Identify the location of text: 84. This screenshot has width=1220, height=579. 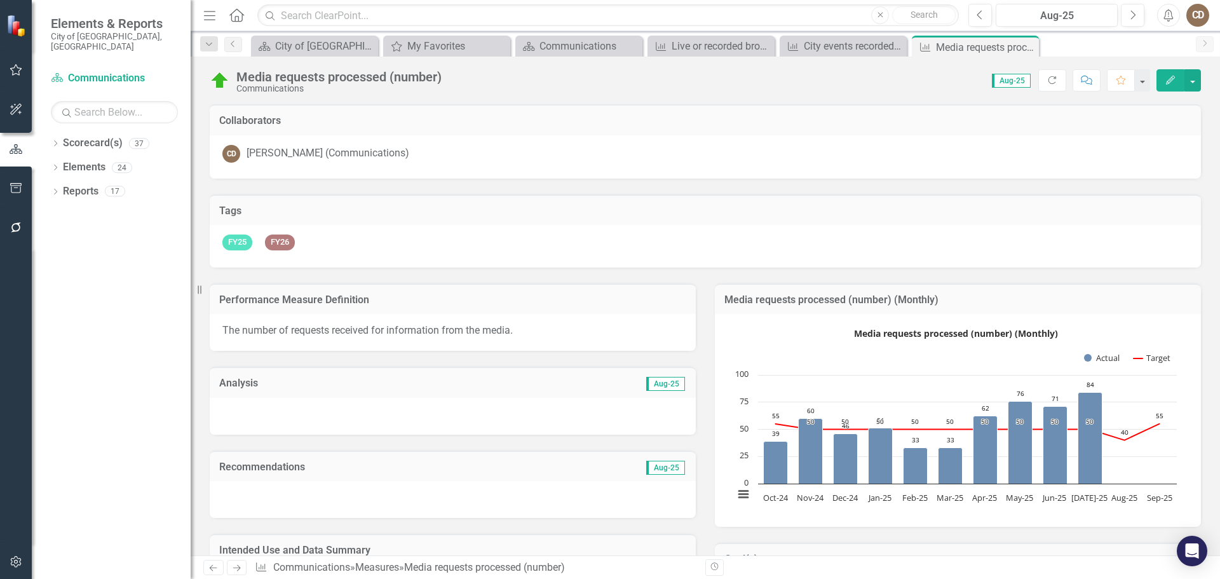
(1091, 385).